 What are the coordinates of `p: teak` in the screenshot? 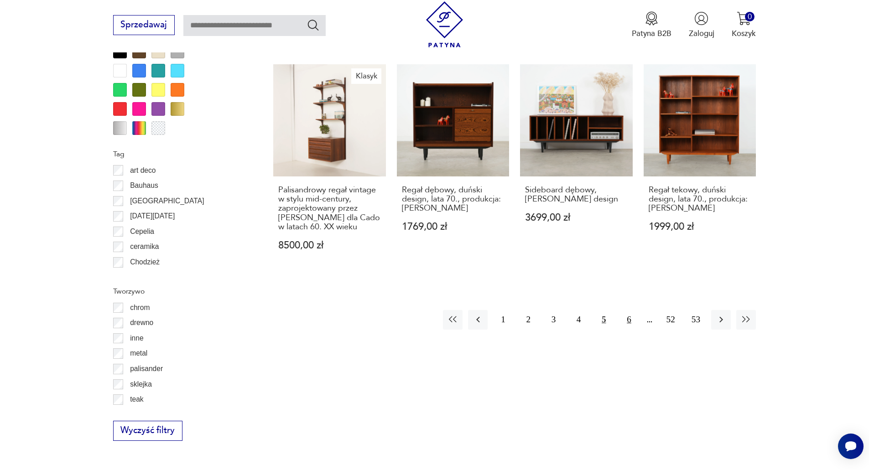 It's located at (136, 399).